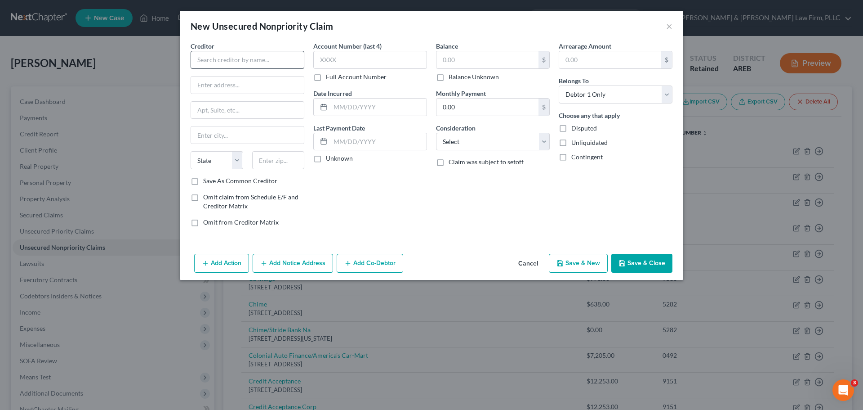 The image size is (863, 410). I want to click on label: Last Payment Date, so click(339, 128).